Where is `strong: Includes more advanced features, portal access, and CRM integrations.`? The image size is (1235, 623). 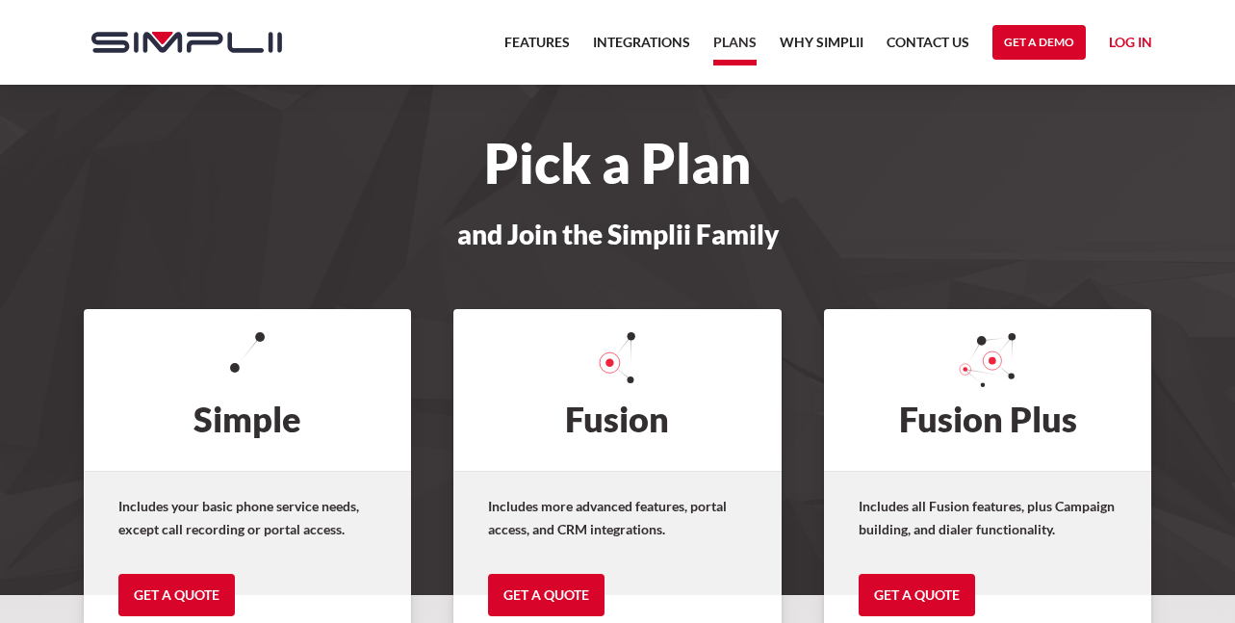 strong: Includes more advanced features, portal access, and CRM integrations. is located at coordinates (608, 517).